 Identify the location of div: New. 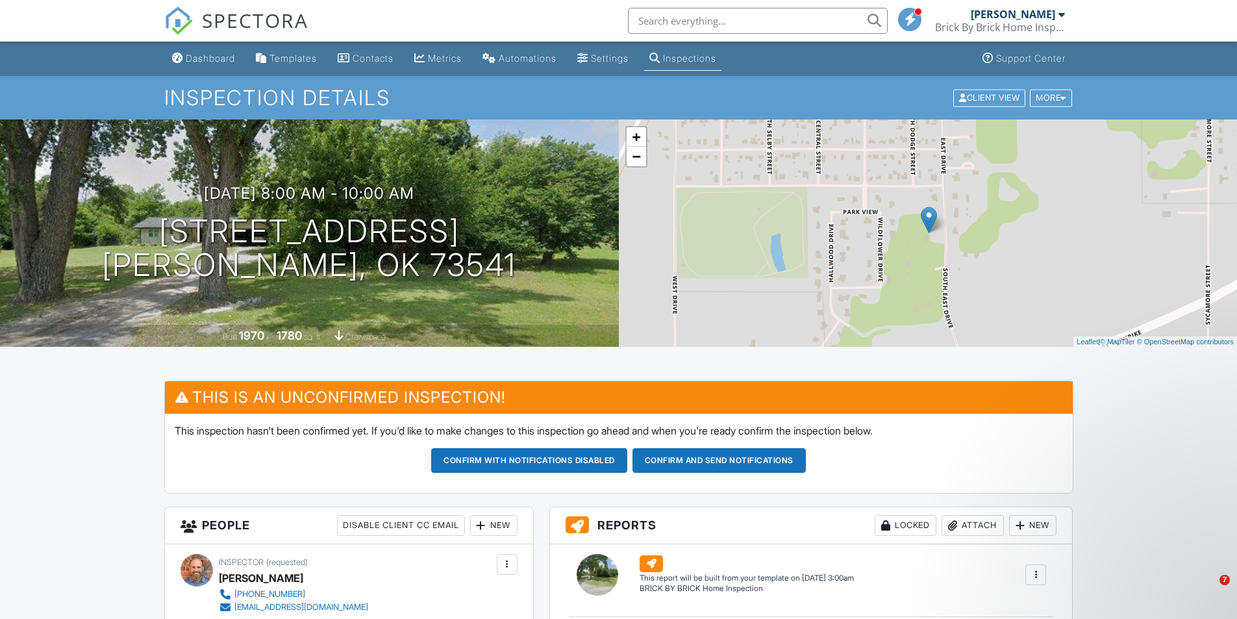
(494, 525).